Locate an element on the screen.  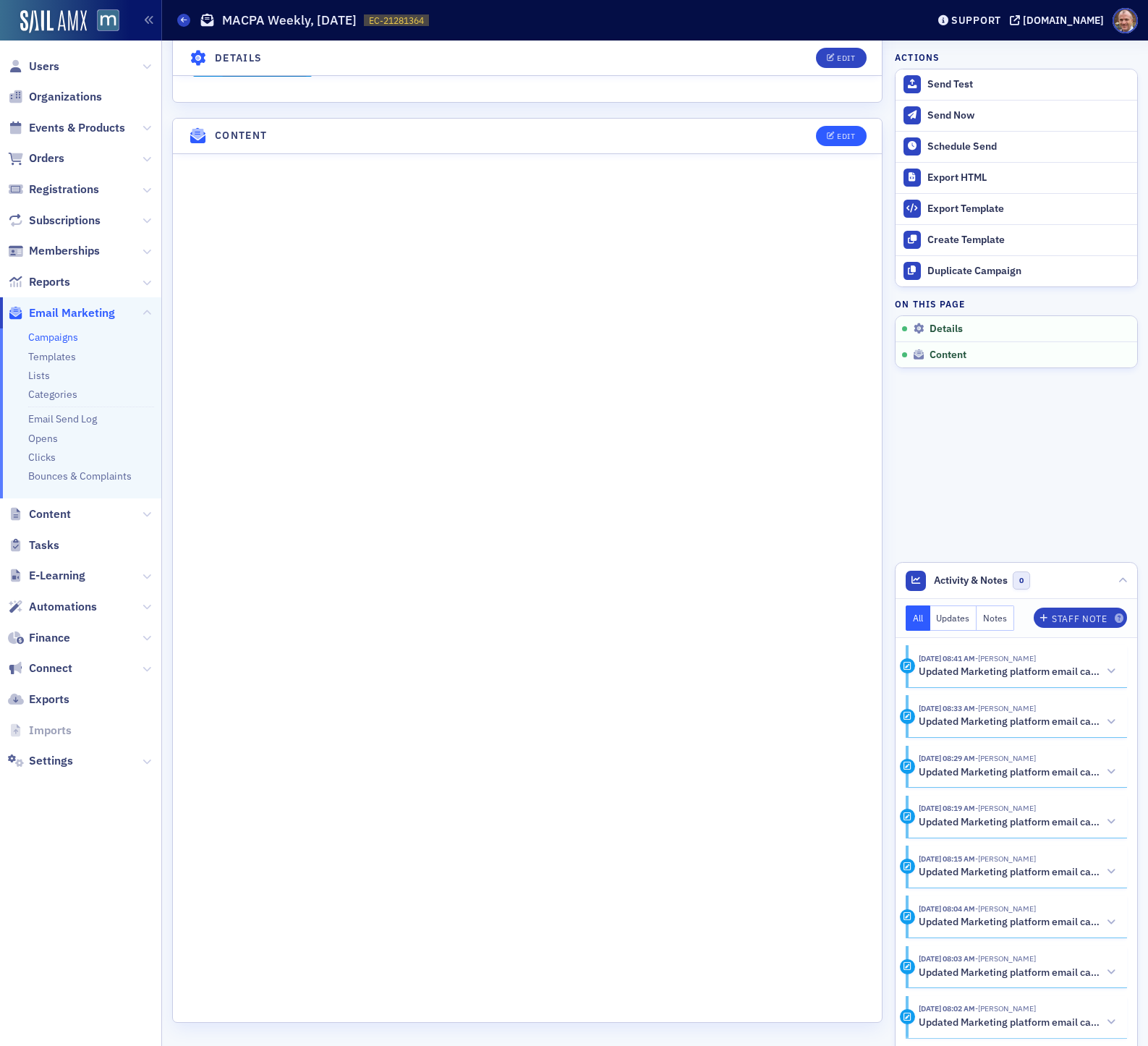
button: All is located at coordinates (918, 618).